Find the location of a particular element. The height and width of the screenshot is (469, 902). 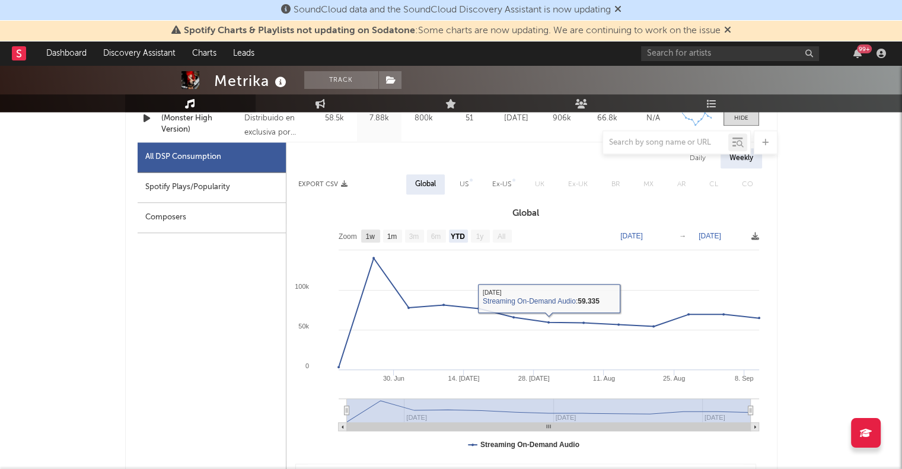

text: 100k is located at coordinates (302, 286).